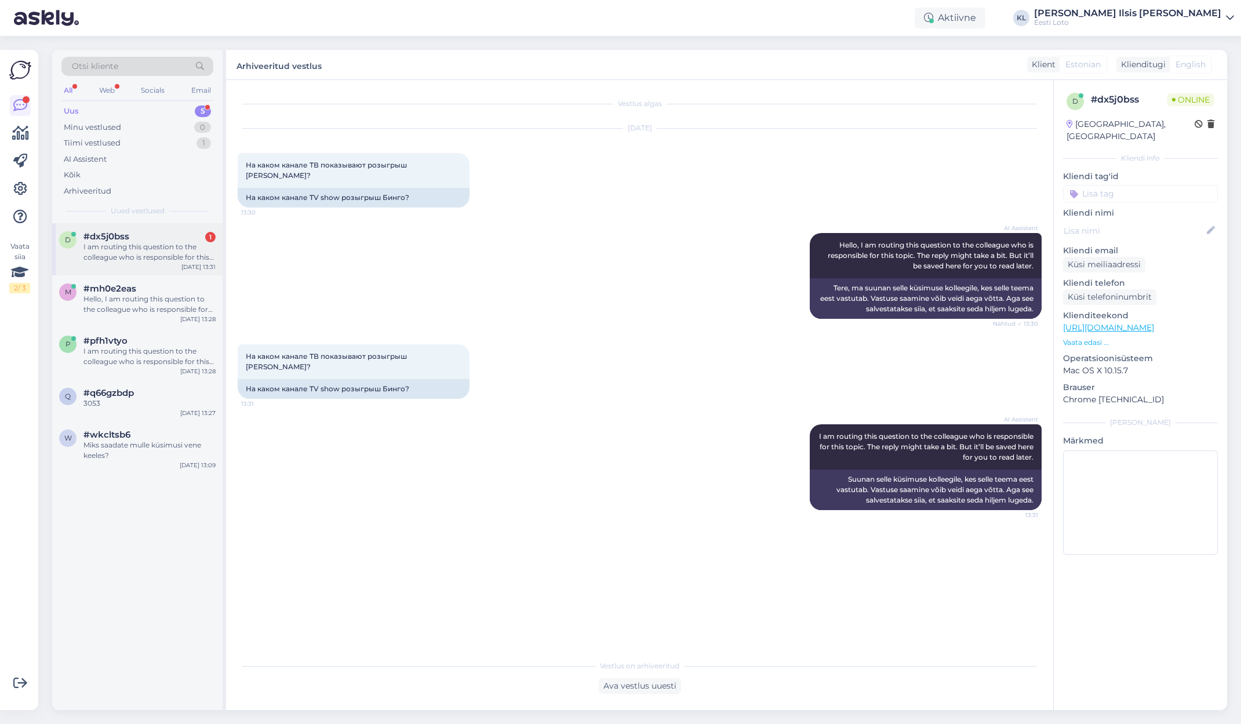 The image size is (1241, 724). Describe the element at coordinates (68, 344) in the screenshot. I see `span: p` at that location.